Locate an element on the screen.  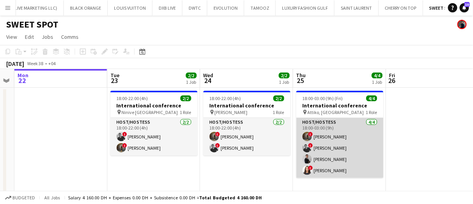
button: SWEET SPOT is located at coordinates (443, 8).